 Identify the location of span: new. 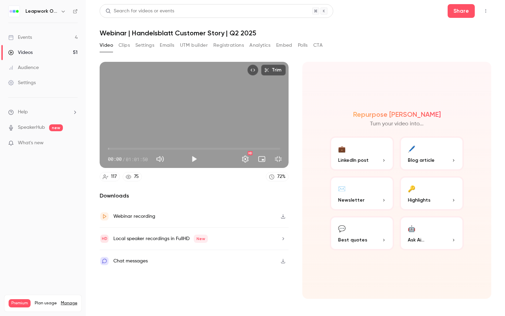
(56, 128).